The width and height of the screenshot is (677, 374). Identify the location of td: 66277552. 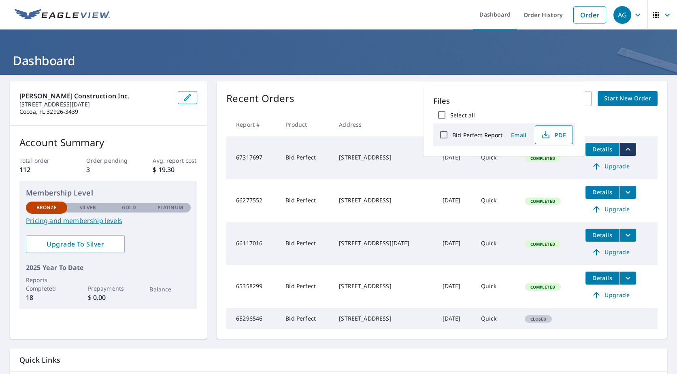
(253, 201).